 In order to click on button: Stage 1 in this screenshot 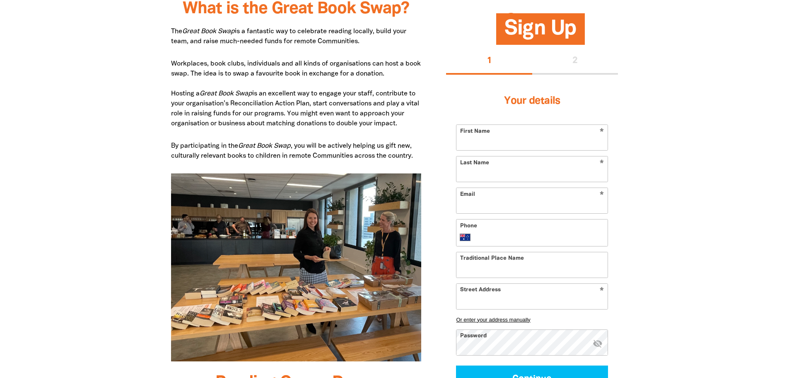, I will do `click(489, 61)`.